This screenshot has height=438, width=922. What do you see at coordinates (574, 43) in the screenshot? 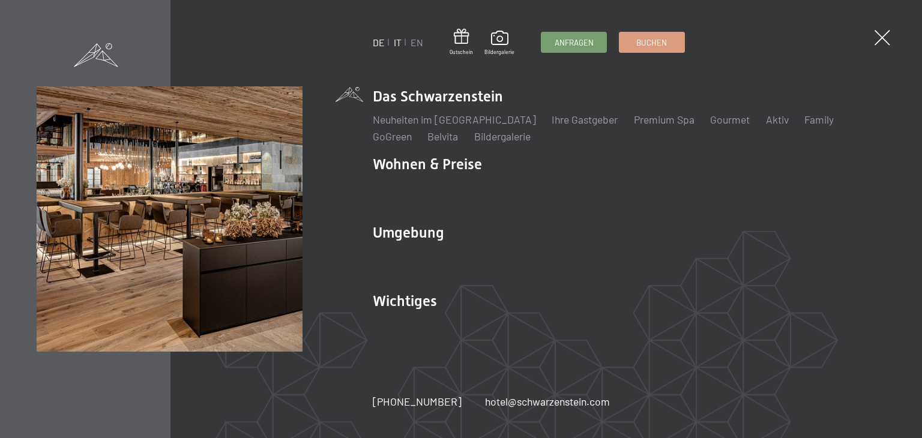
I see `span: Anfragen` at bounding box center [574, 43].